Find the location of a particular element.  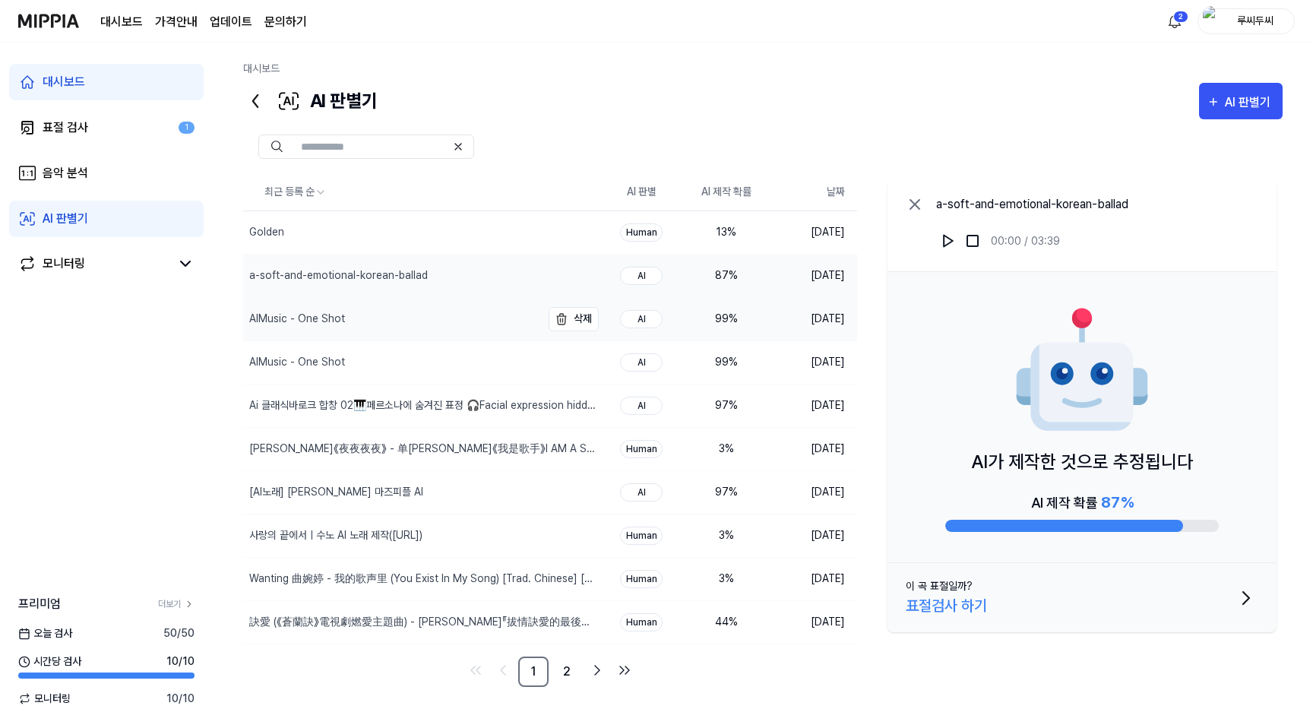

div: 이 곡 표절일까? is located at coordinates (939, 586).